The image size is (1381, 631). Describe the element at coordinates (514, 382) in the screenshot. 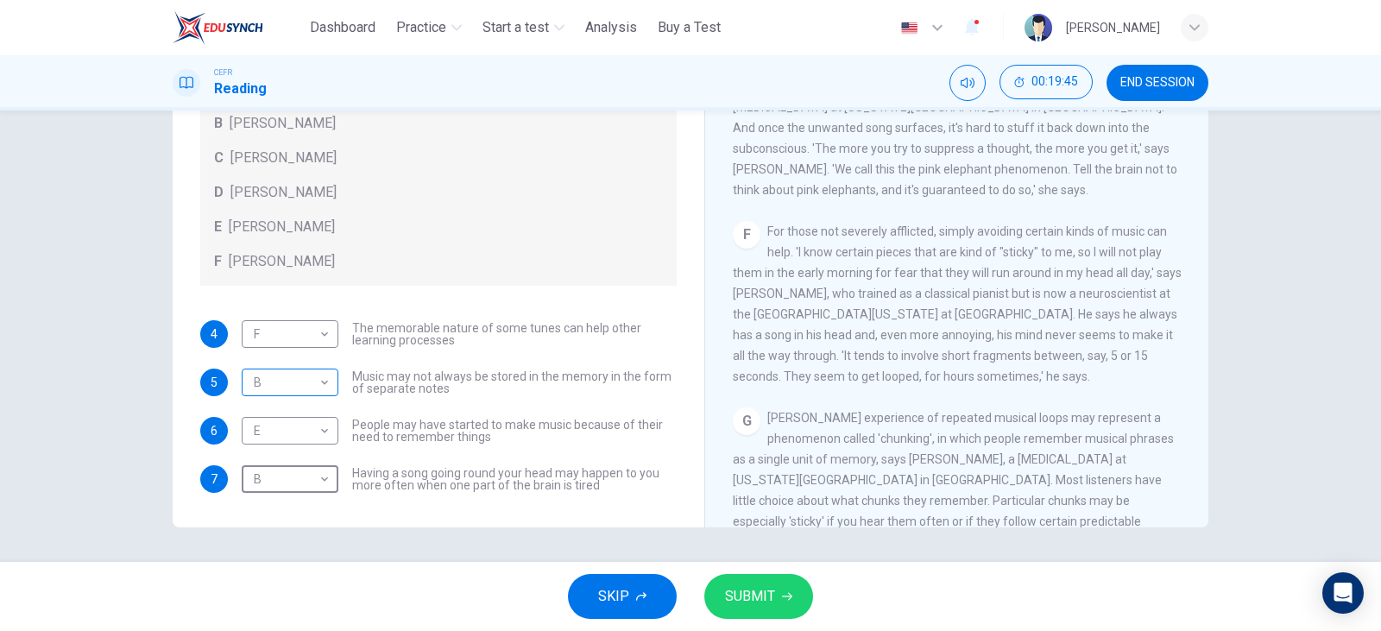

I see `span: Music may not always be stored in the memory in the form of separate notes` at that location.